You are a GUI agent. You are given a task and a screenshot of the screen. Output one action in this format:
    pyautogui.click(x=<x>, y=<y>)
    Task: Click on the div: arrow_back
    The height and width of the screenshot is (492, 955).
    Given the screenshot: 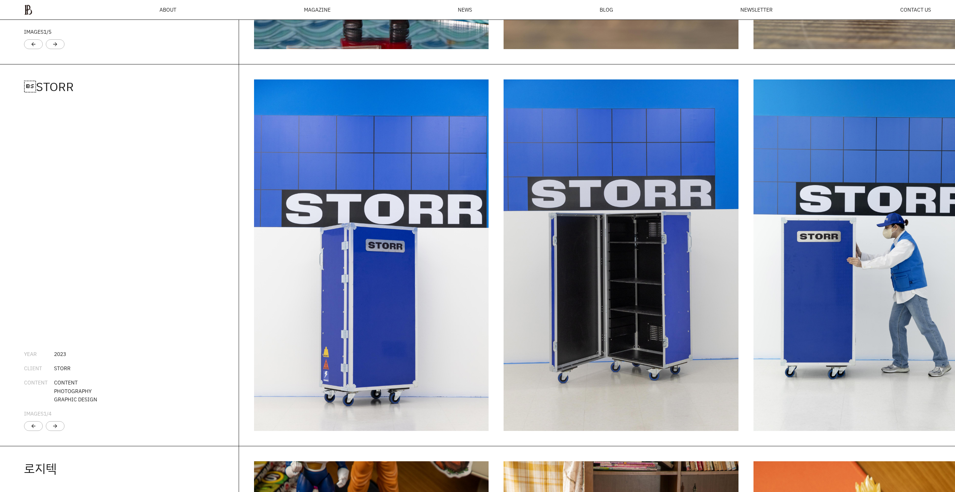 What is the action you would take?
    pyautogui.click(x=33, y=426)
    